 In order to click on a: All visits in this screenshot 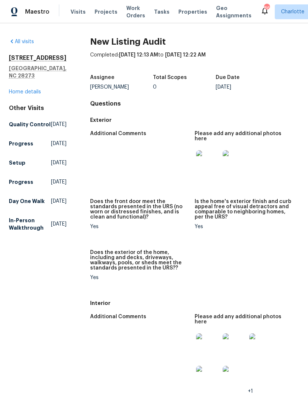, I will do `click(21, 42)`.